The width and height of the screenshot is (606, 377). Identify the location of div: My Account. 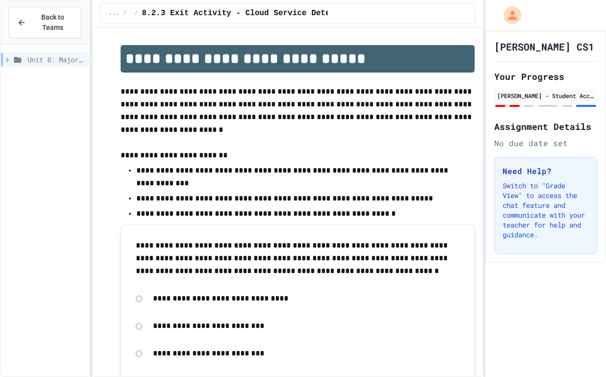
(508, 15).